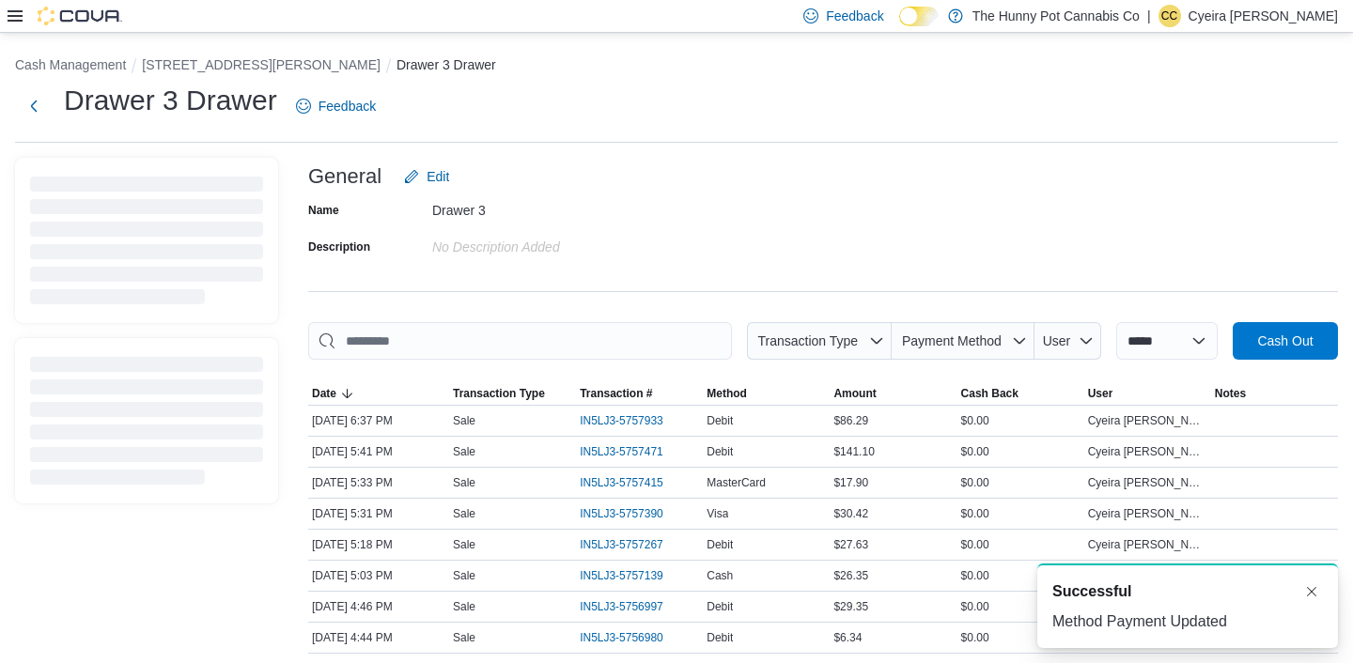  What do you see at coordinates (952, 341) in the screenshot?
I see `span: Payment Method` at bounding box center [952, 341].